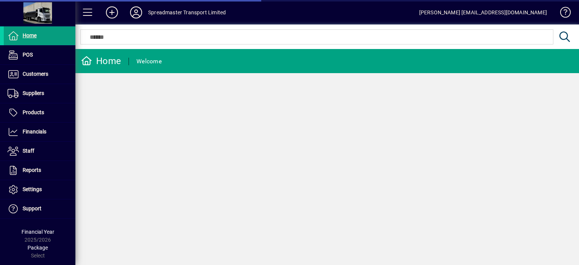 Image resolution: width=579 pixels, height=265 pixels. What do you see at coordinates (38, 248) in the screenshot?
I see `span: Package` at bounding box center [38, 248].